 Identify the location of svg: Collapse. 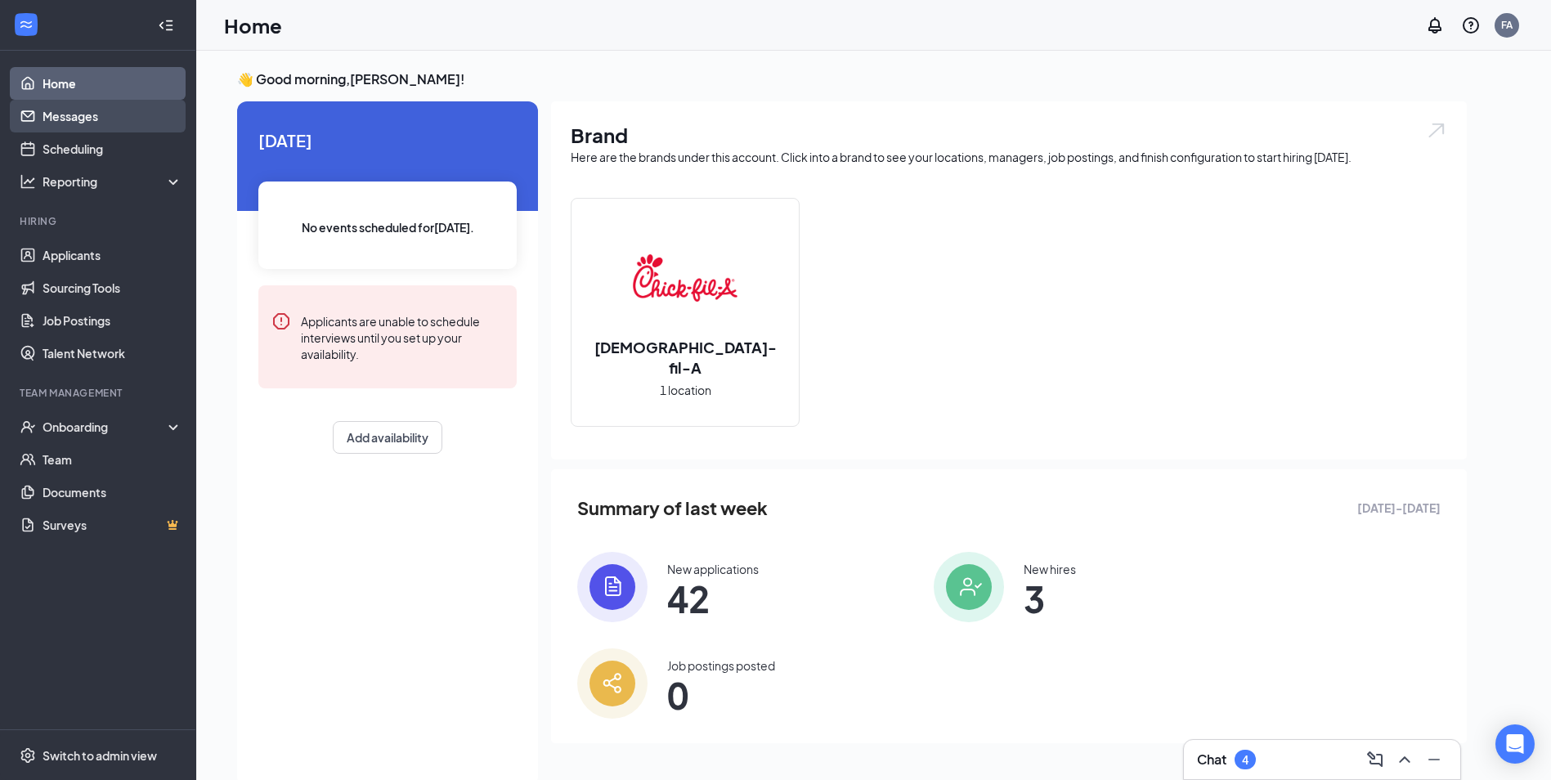
(166, 25).